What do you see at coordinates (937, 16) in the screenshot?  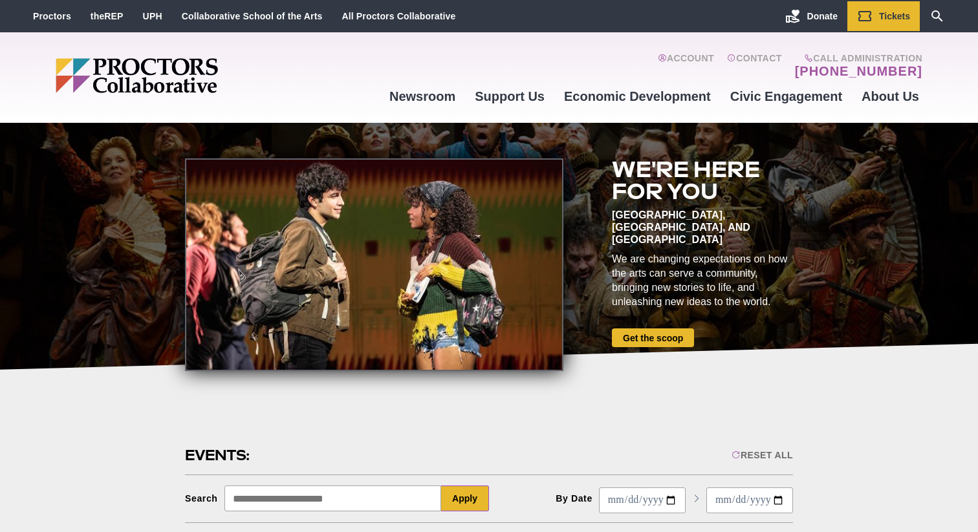 I see `a: Search` at bounding box center [937, 16].